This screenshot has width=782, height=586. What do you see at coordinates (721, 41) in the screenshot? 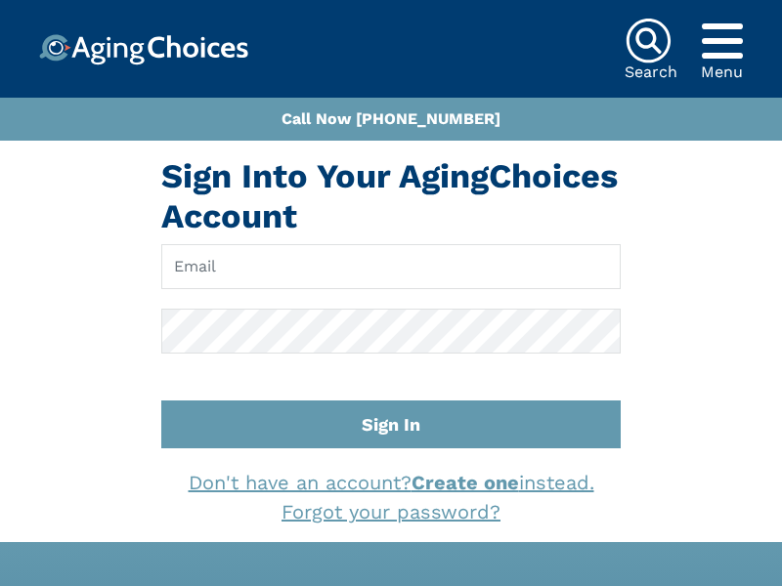
I see `div: Popover trigger` at bounding box center [721, 41].